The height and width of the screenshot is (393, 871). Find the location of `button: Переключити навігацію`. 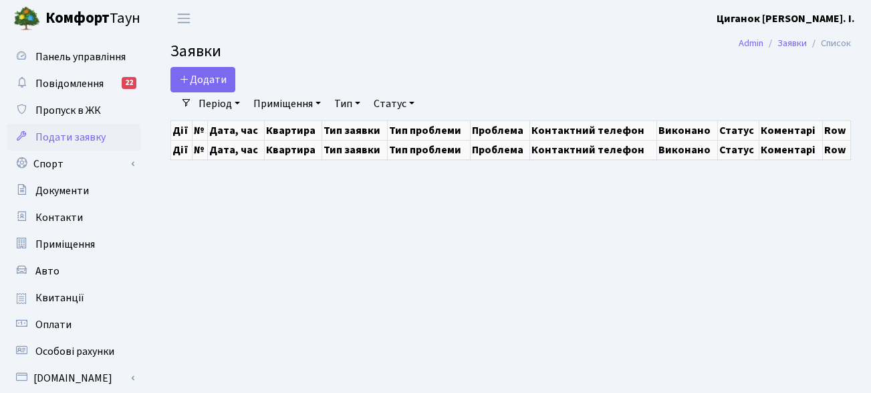

button: Переключити навігацію is located at coordinates (184, 18).